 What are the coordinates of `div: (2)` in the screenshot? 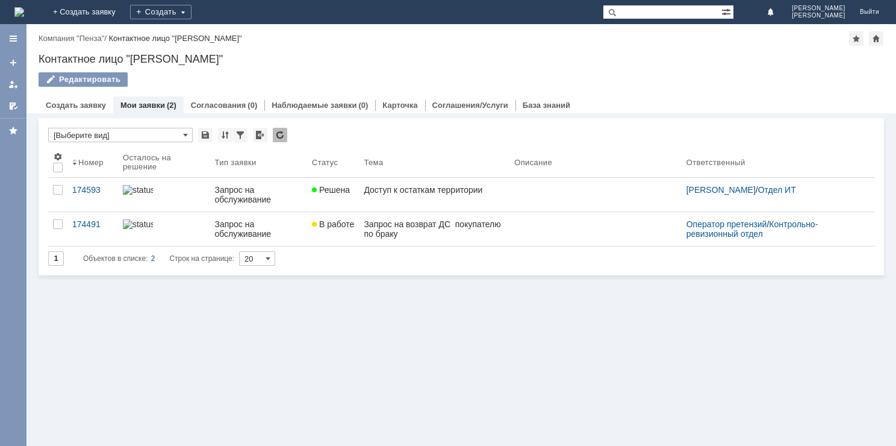 It's located at (172, 105).